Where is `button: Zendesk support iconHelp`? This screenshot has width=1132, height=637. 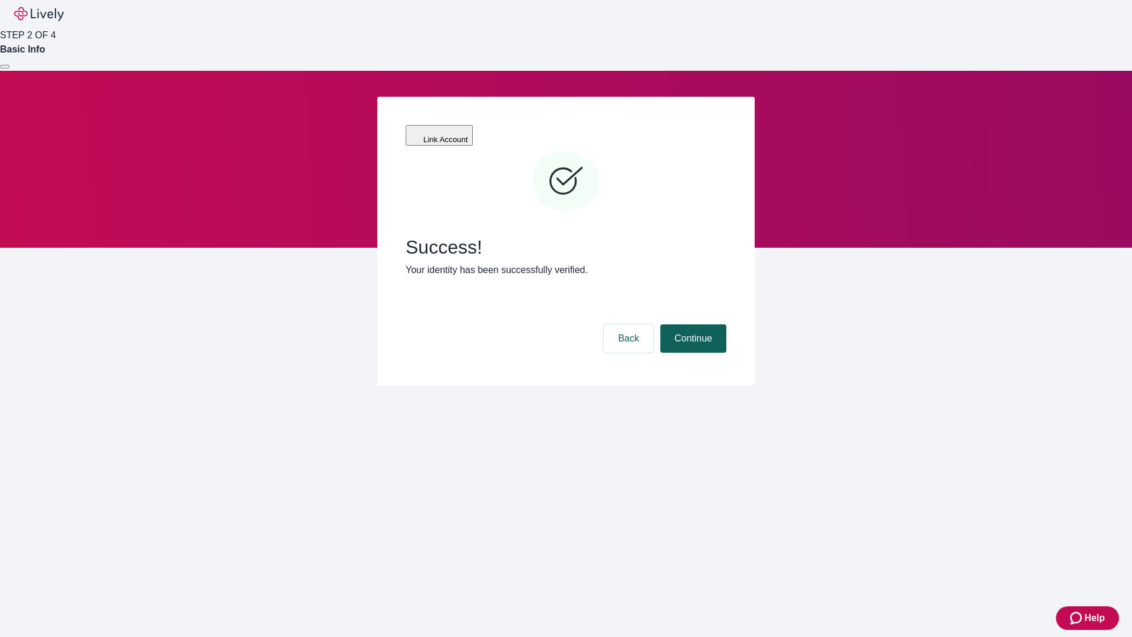 button: Zendesk support iconHelp is located at coordinates (1087, 618).